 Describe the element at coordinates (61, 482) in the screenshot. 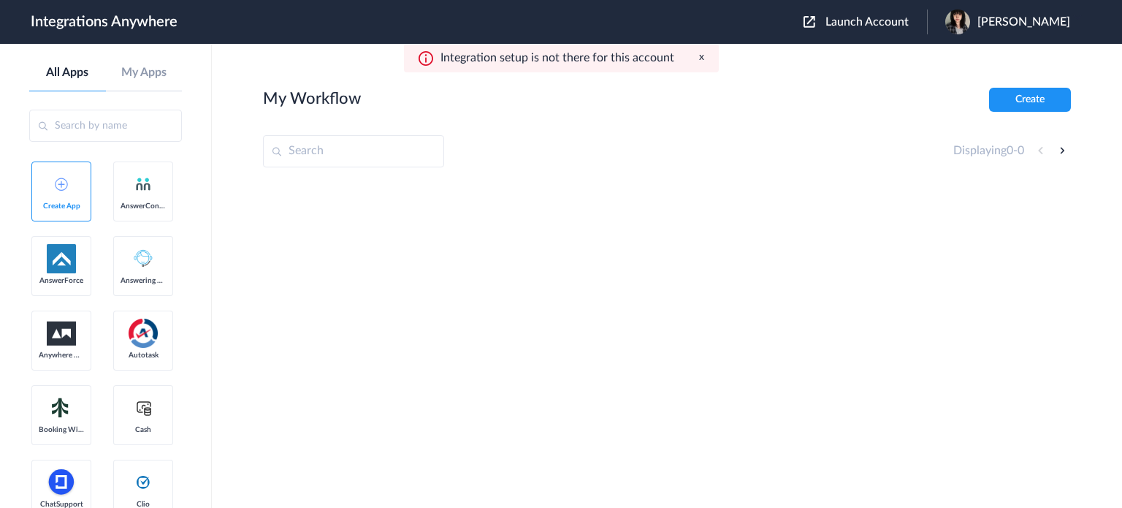

I see `img: chatsupport-icon.svg` at that location.